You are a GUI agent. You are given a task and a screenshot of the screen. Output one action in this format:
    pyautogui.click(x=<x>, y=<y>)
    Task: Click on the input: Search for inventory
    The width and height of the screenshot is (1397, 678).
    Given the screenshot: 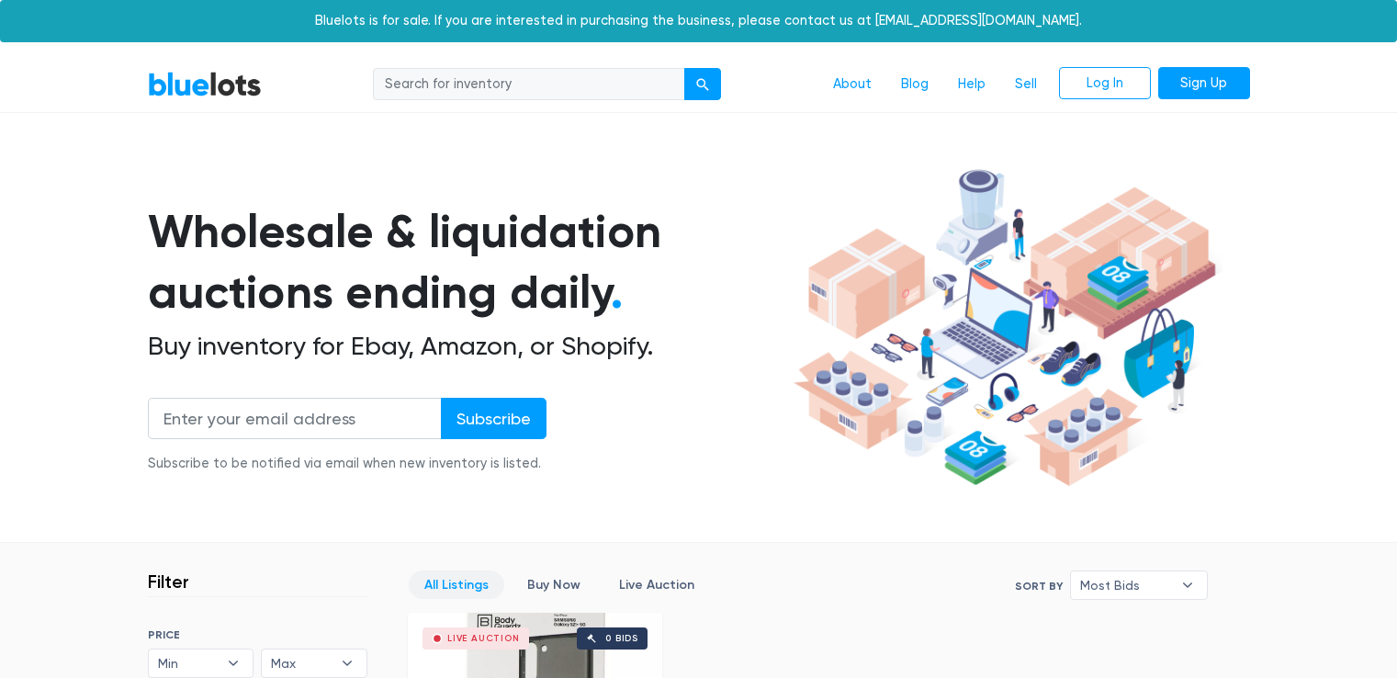 What is the action you would take?
    pyautogui.click(x=529, y=85)
    